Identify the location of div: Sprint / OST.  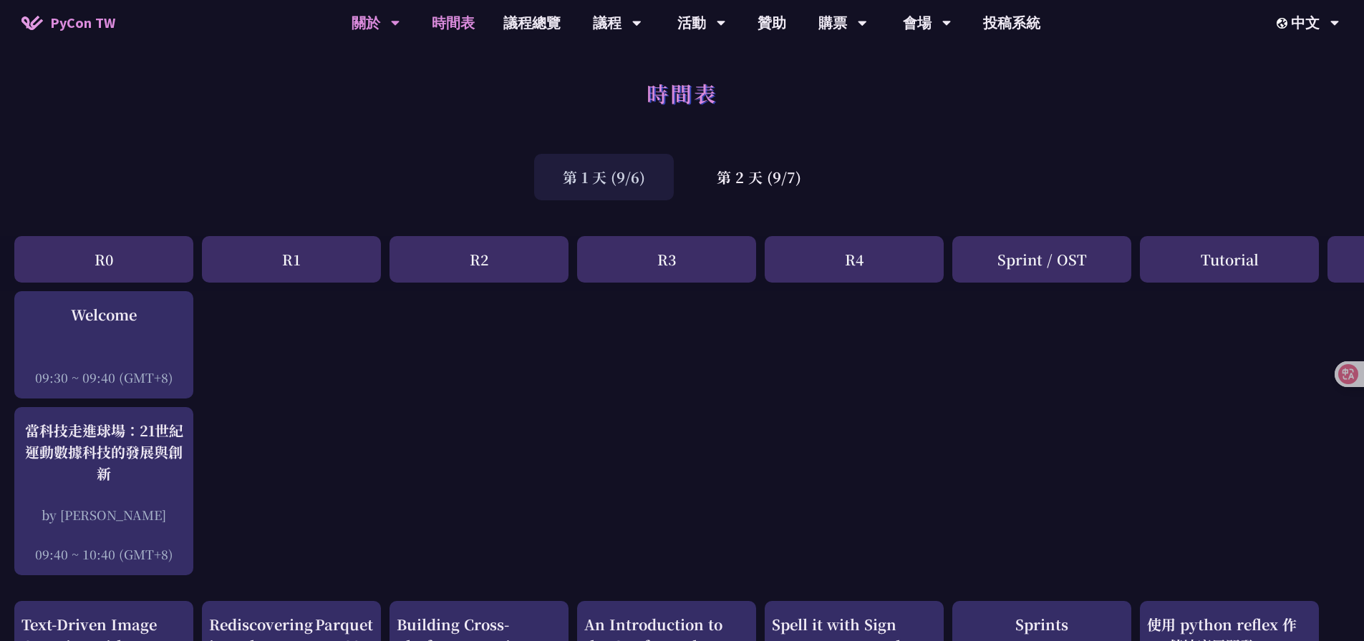
(1042, 259).